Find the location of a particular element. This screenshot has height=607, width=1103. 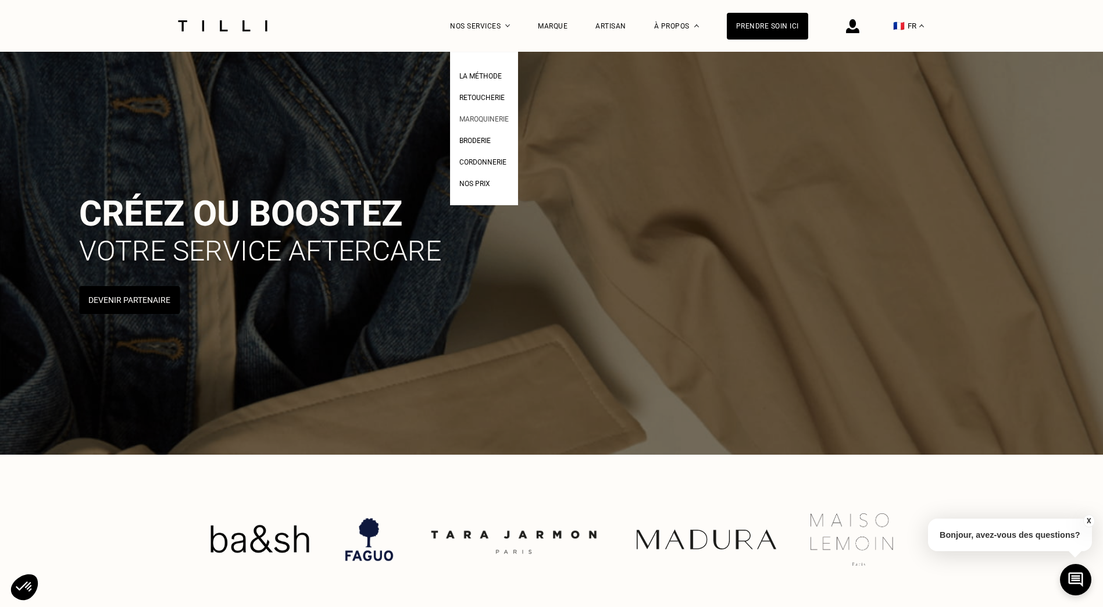

img: Menu déroulant is located at coordinates (508, 26).